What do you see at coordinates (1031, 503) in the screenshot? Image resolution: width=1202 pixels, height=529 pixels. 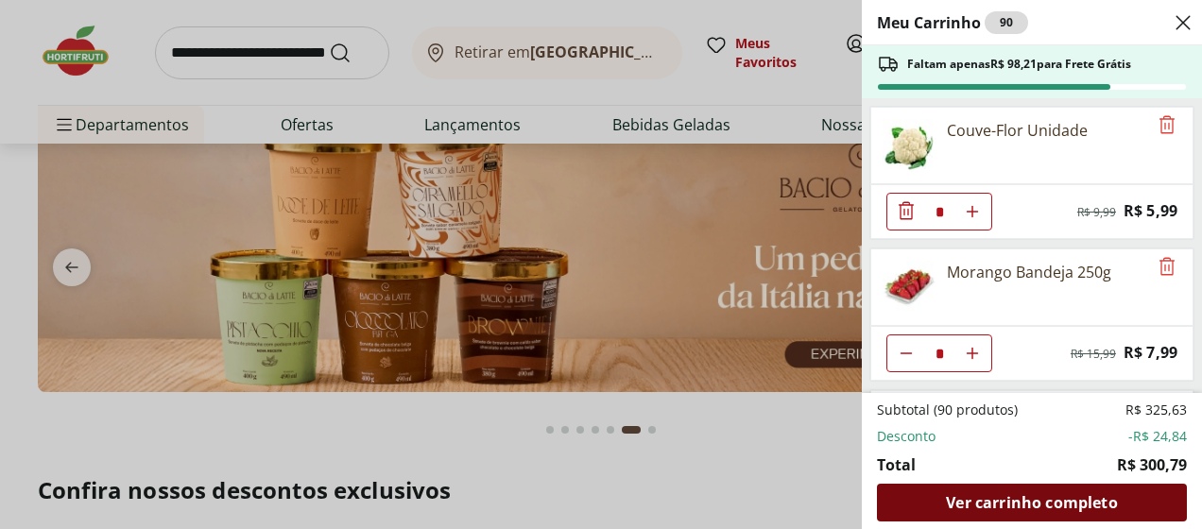 I see `span: Ver carrinho completo` at bounding box center [1031, 503].